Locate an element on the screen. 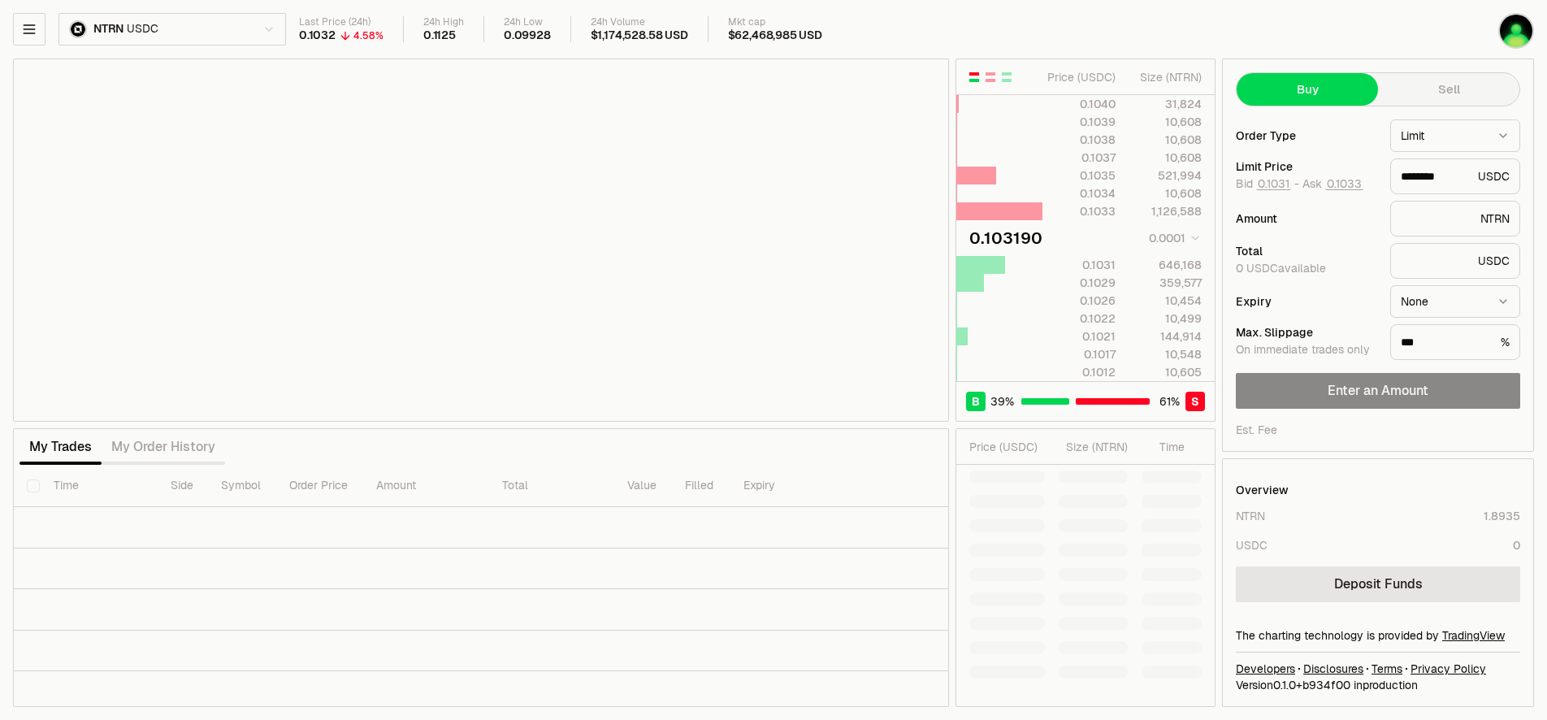  a: Privacy Policy is located at coordinates (1448, 669).